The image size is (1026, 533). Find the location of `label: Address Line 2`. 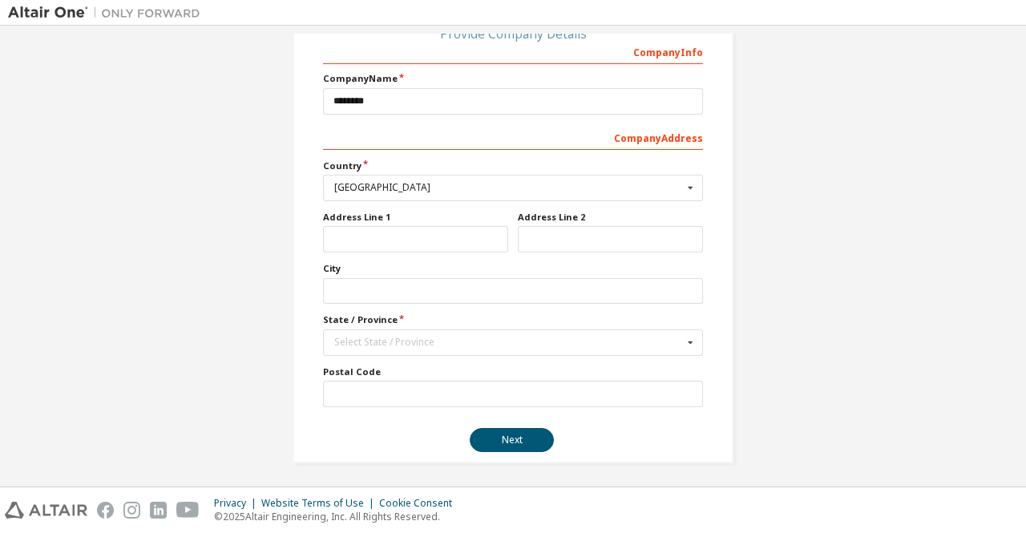

label: Address Line 2 is located at coordinates (610, 217).